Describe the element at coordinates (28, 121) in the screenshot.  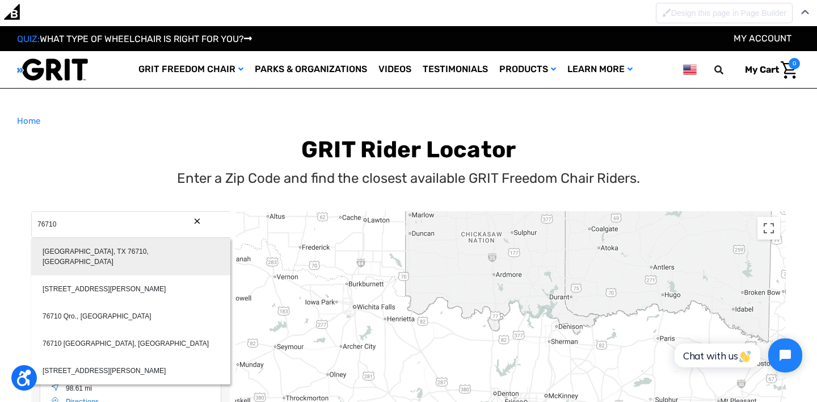
I see `span: Home` at that location.